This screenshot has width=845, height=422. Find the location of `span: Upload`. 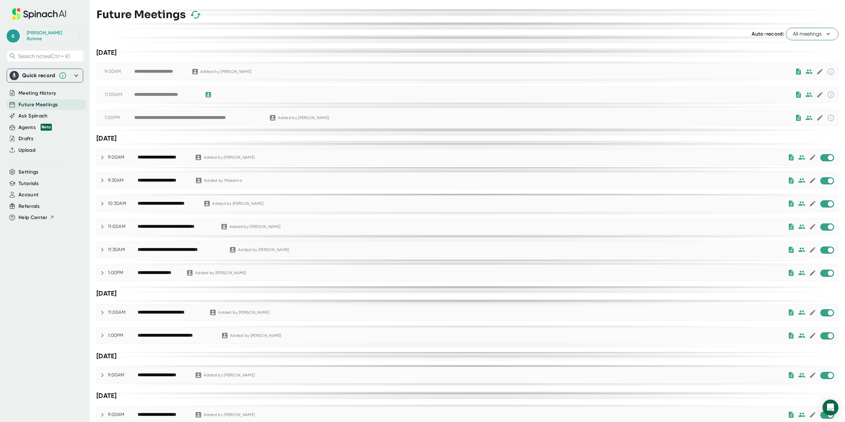

span: Upload is located at coordinates (27, 150).